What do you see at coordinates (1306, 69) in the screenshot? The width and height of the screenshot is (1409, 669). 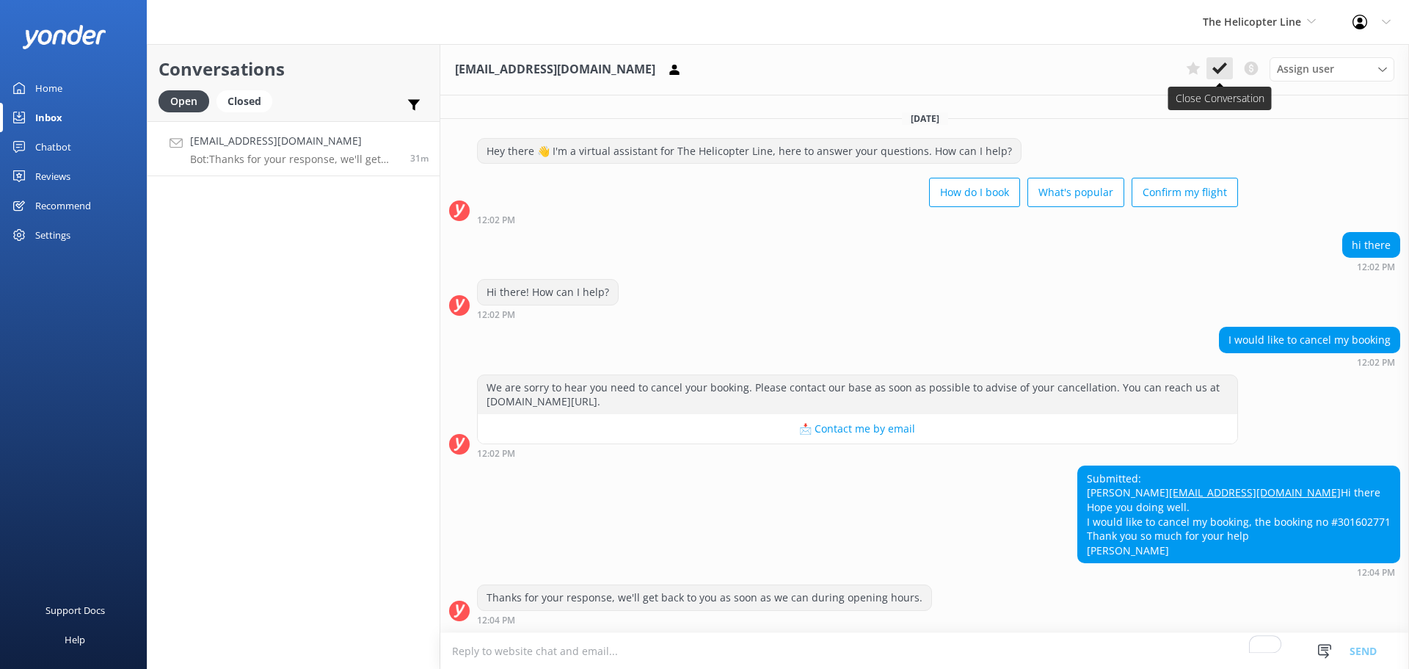 I see `span: Assign user` at bounding box center [1306, 69].